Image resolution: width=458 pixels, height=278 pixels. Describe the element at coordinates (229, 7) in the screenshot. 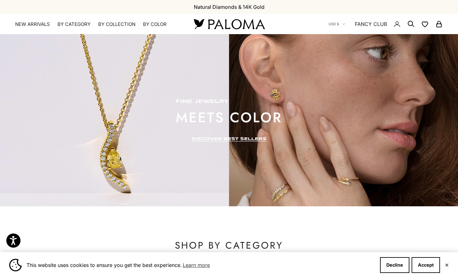

I see `p: Natural Diamonds & 14K Gold` at that location.